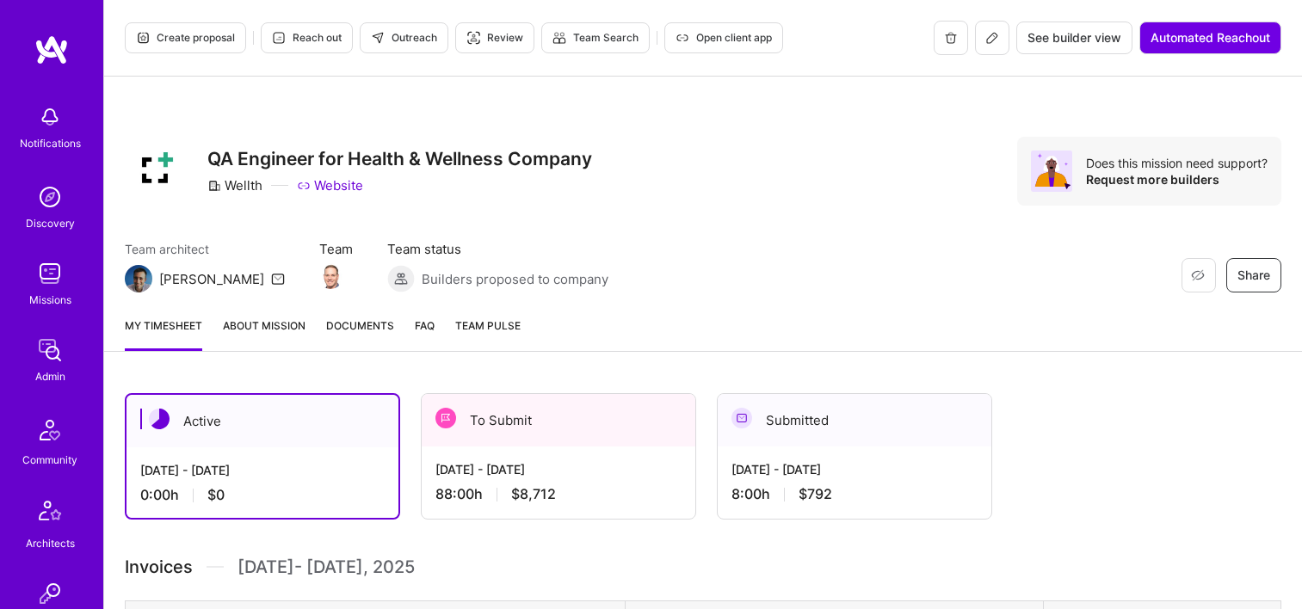  I want to click on button: Automated Reachout, so click(1210, 38).